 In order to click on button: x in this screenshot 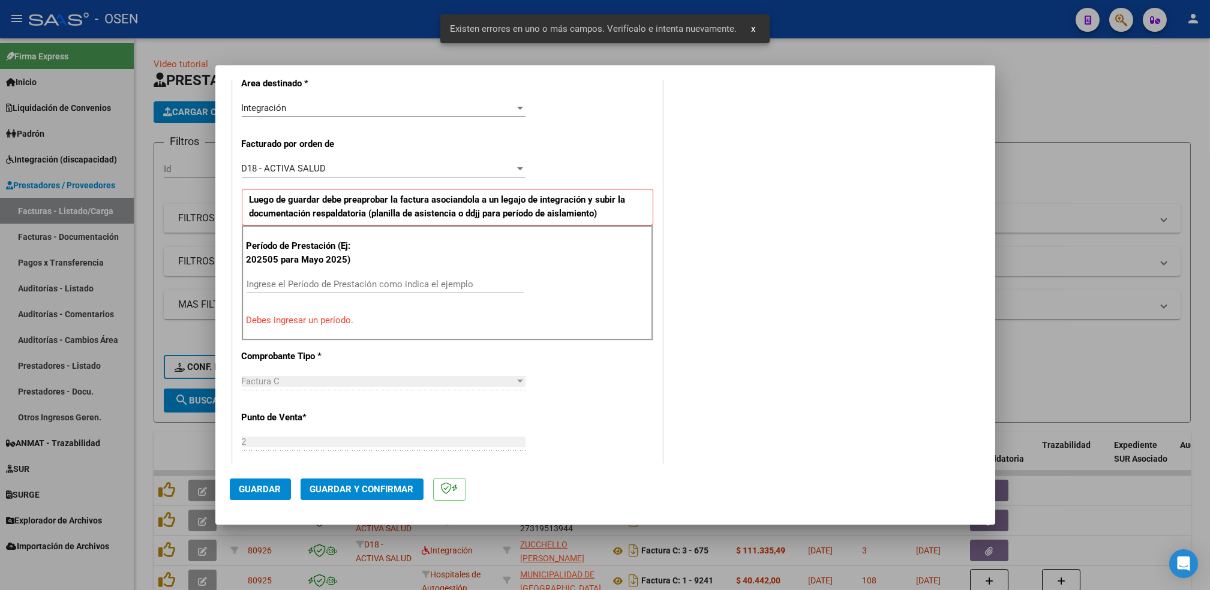, I will do `click(753, 29)`.